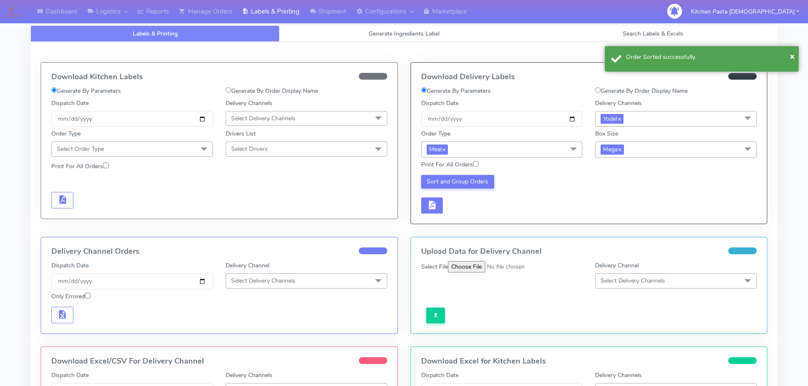 The image size is (808, 386). I want to click on h4: Delivery Channel Orders, so click(219, 252).